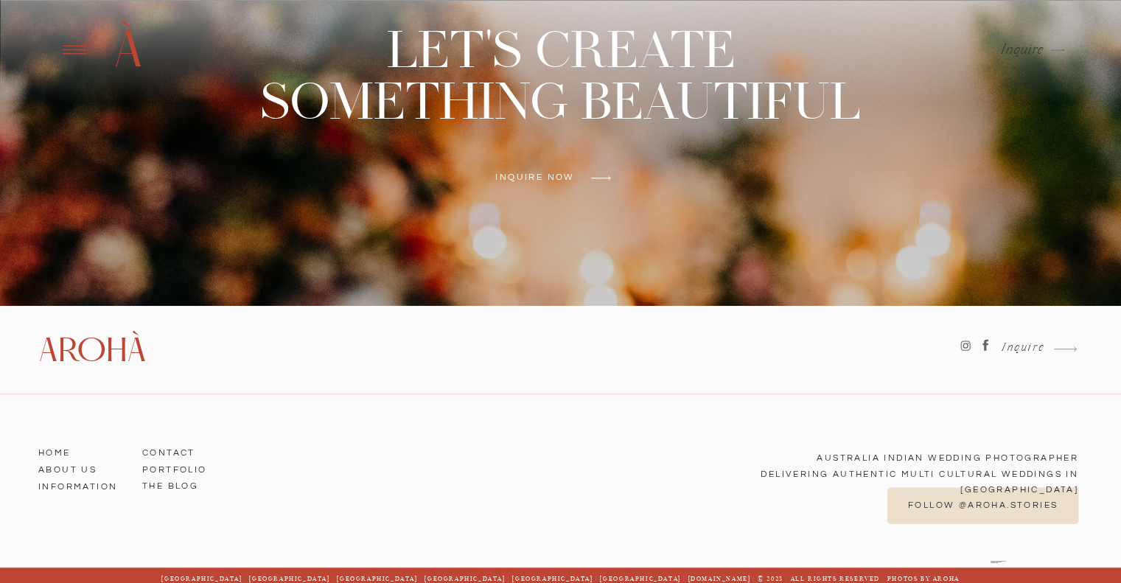  I want to click on a: Arohà, so click(90, 349).